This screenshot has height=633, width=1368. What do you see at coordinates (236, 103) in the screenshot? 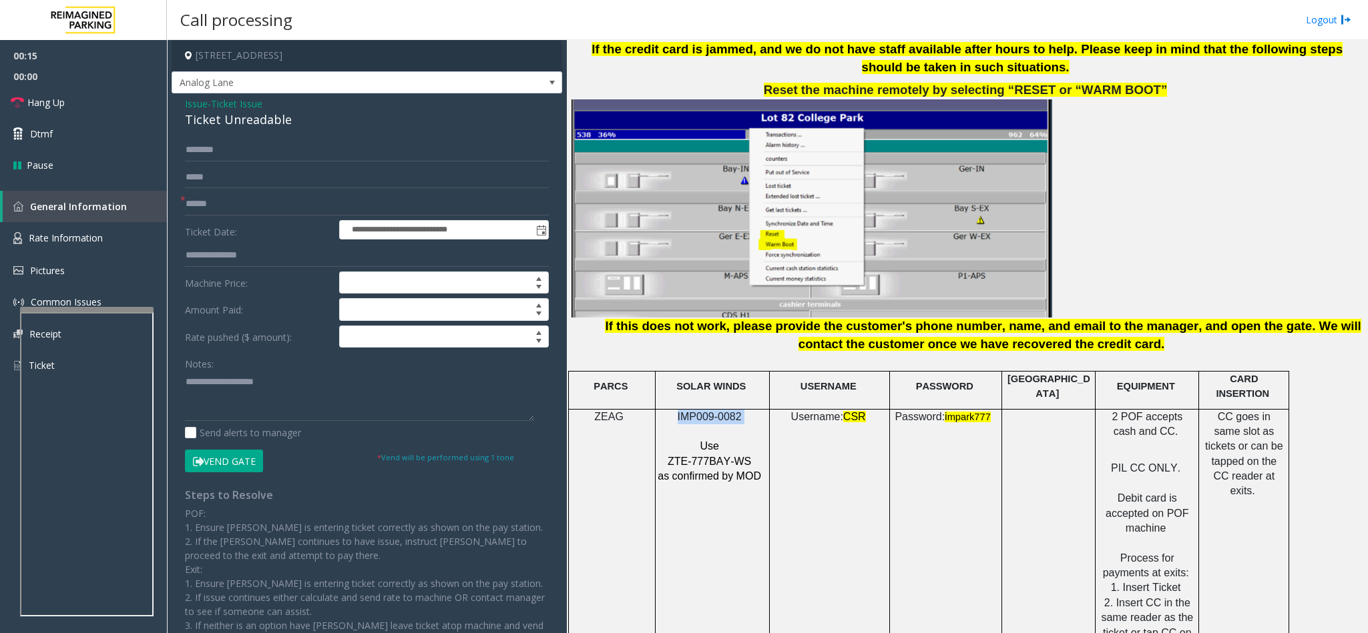
I see `span: Ticket Issue` at bounding box center [236, 103].